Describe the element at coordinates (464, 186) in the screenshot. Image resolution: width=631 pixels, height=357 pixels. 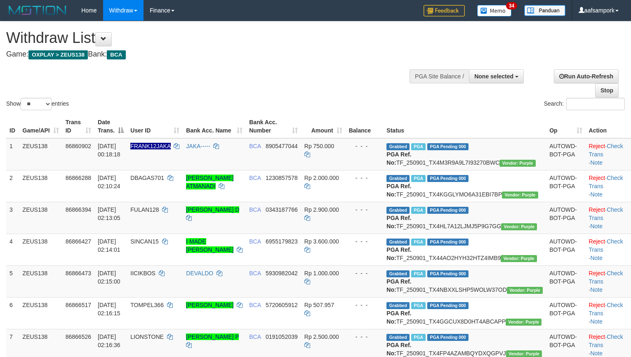
I see `td: TF_250901_TX4KGGLYMO6A31EBI7BP` at that location.